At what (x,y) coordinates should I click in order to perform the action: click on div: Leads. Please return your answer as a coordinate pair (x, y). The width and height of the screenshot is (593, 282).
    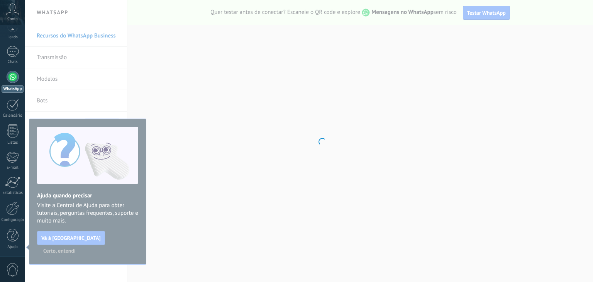
    Looking at the image, I should click on (13, 37).